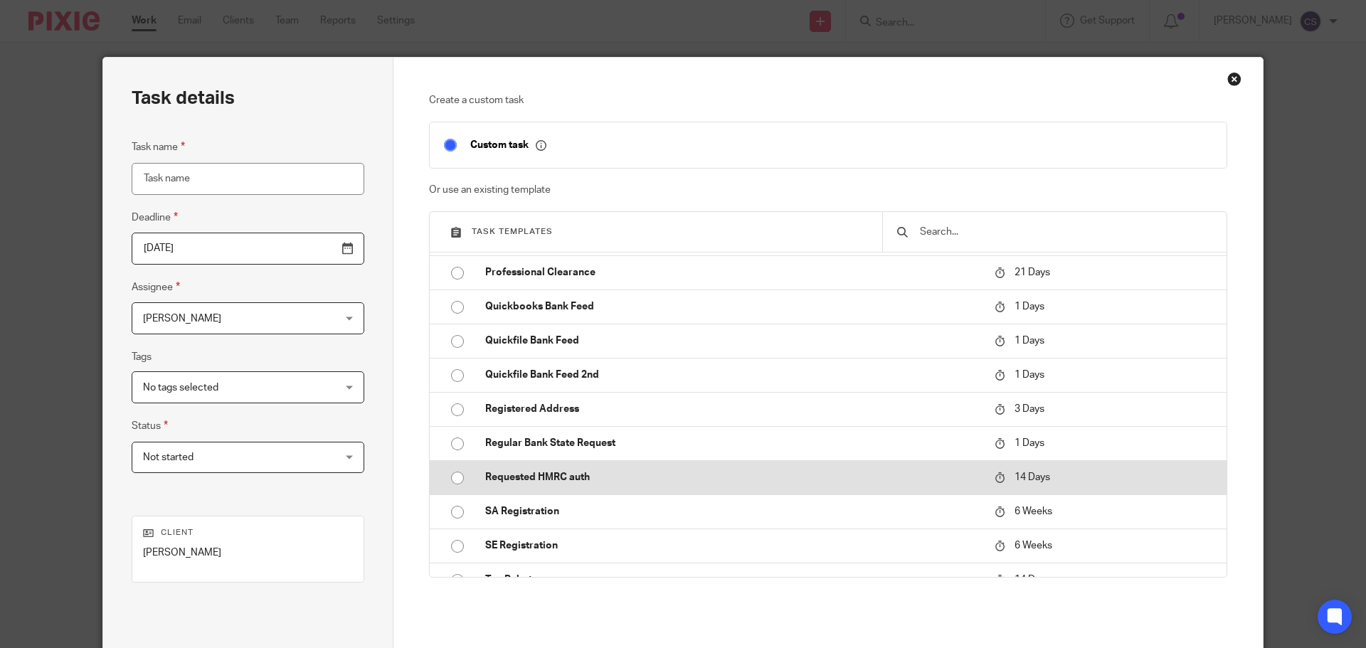  I want to click on span: Task templates, so click(512, 231).